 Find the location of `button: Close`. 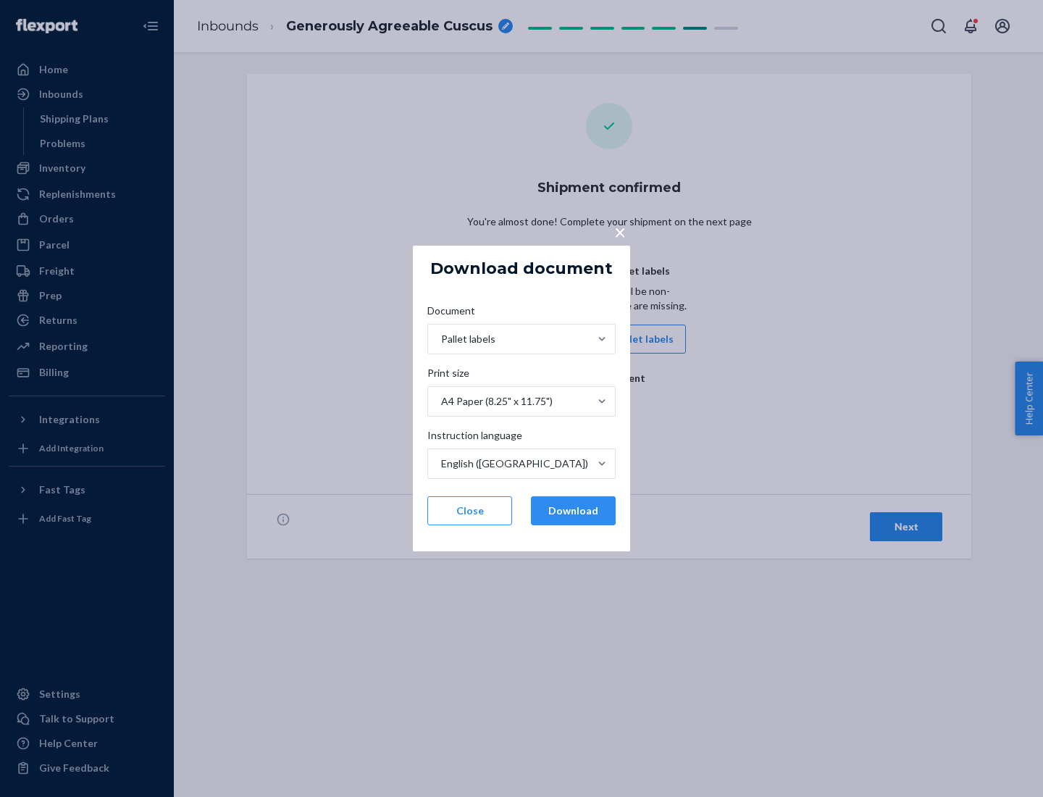

button: Close is located at coordinates (469, 511).